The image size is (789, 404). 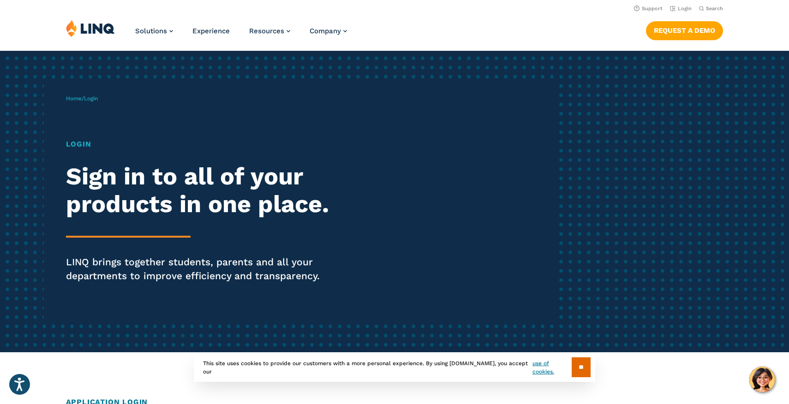 I want to click on nav: Button Navigation, so click(x=685, y=30).